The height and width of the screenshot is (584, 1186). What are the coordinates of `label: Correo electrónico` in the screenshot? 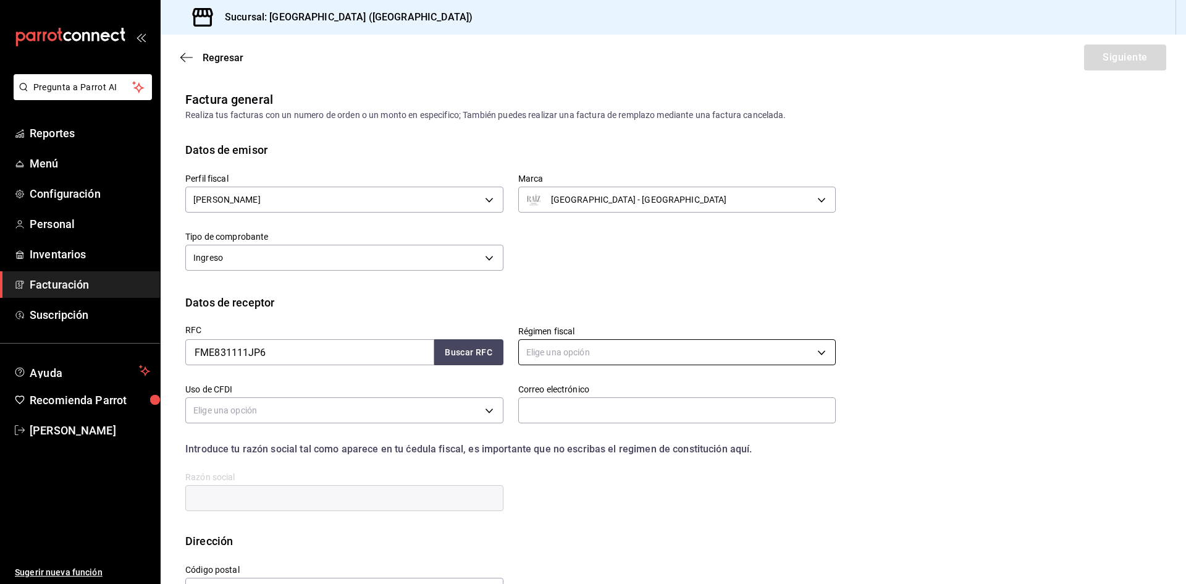 It's located at (677, 389).